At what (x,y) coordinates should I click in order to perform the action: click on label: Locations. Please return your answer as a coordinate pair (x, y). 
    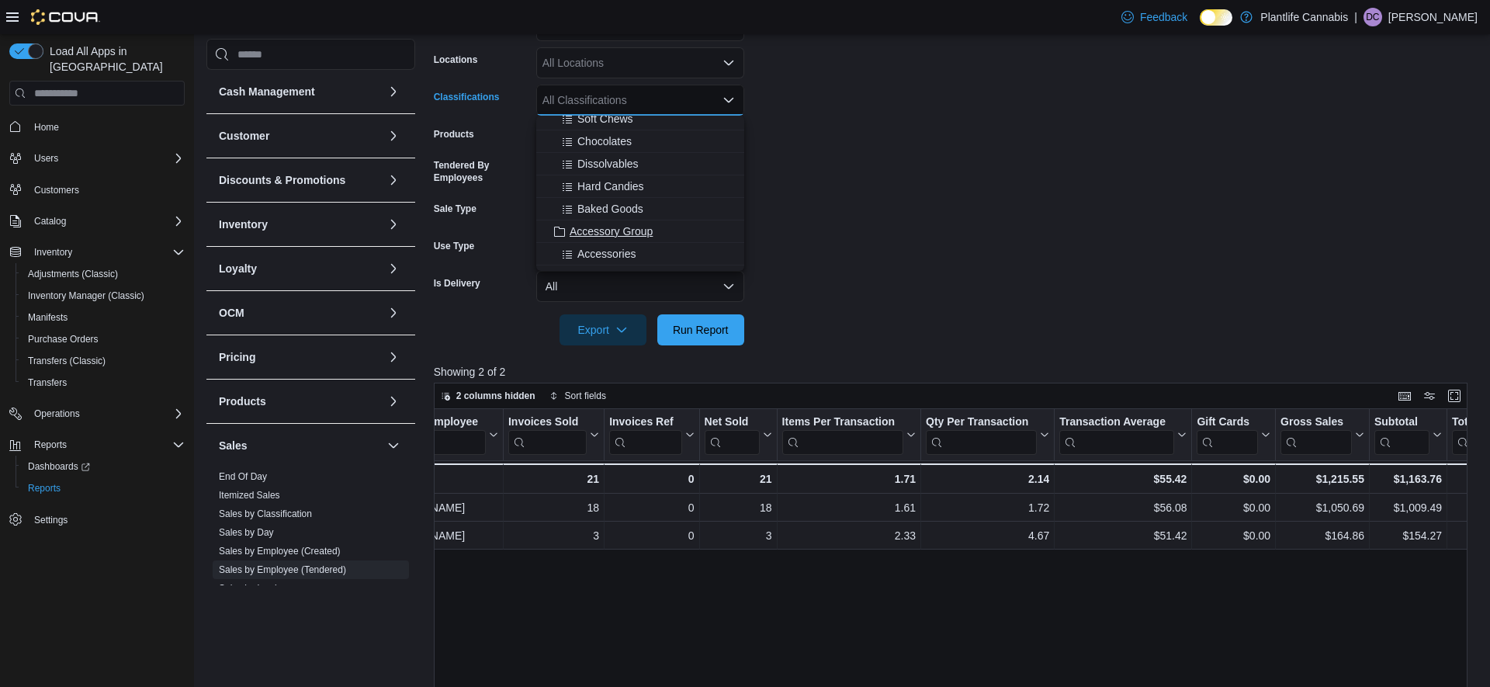
    Looking at the image, I should click on (456, 60).